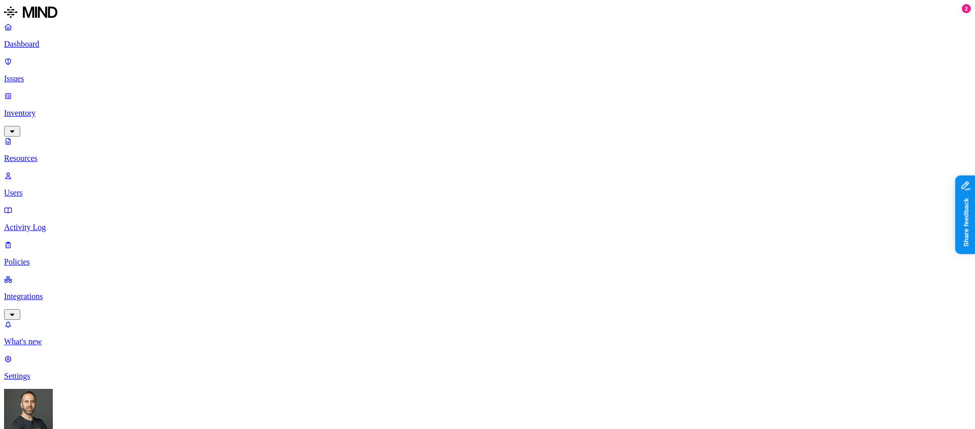  Describe the element at coordinates (487, 333) in the screenshot. I see `a: What's new` at that location.